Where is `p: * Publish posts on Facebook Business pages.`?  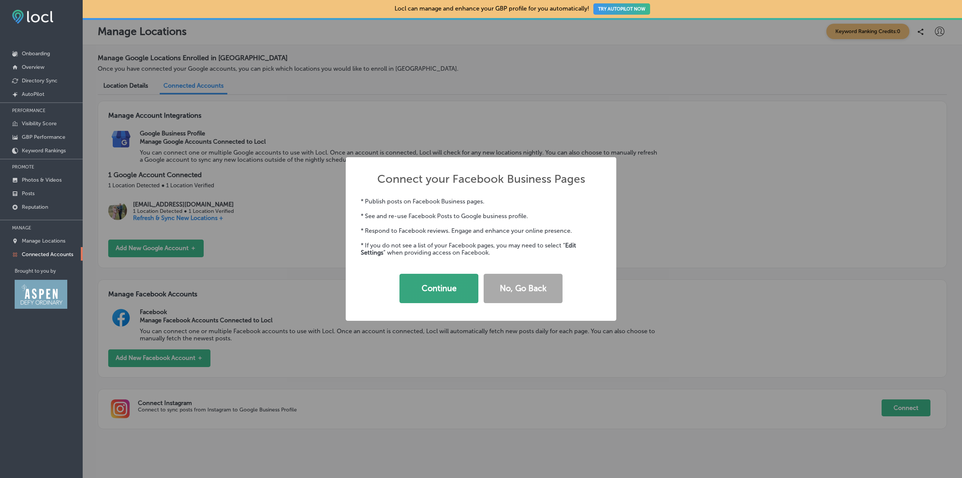
p: * Publish posts on Facebook Business pages. is located at coordinates (481, 201).